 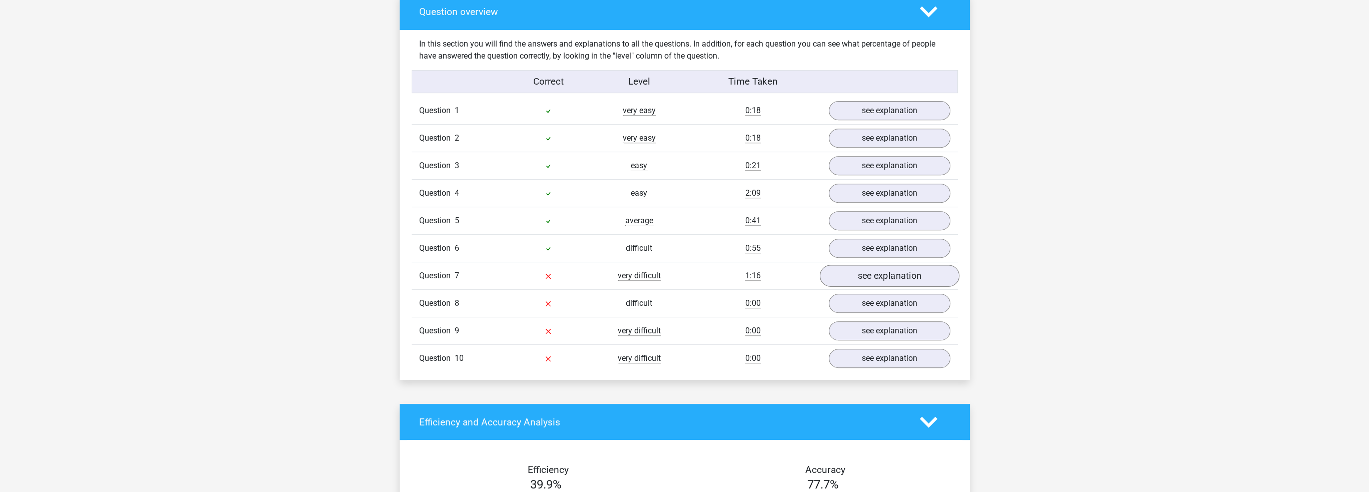 What do you see at coordinates (548, 82) in the screenshot?
I see `div: Correct` at bounding box center [548, 82].